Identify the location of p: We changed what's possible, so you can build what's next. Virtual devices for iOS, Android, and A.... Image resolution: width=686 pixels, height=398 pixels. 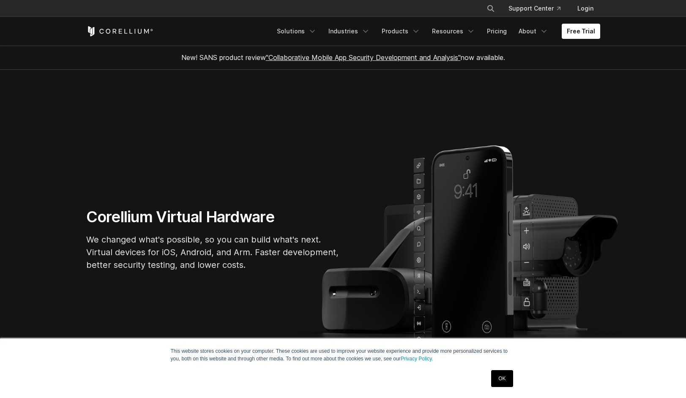
(213, 252).